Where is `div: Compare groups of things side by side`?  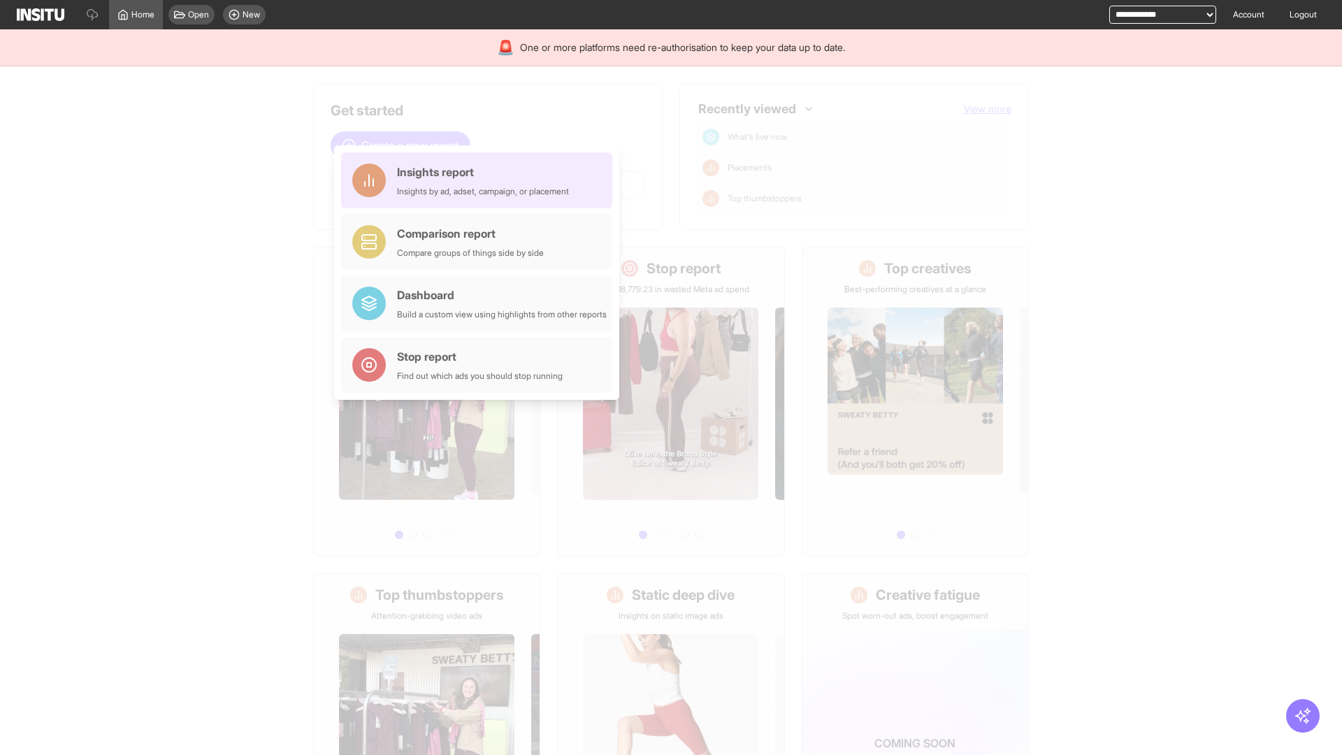 div: Compare groups of things side by side is located at coordinates (470, 253).